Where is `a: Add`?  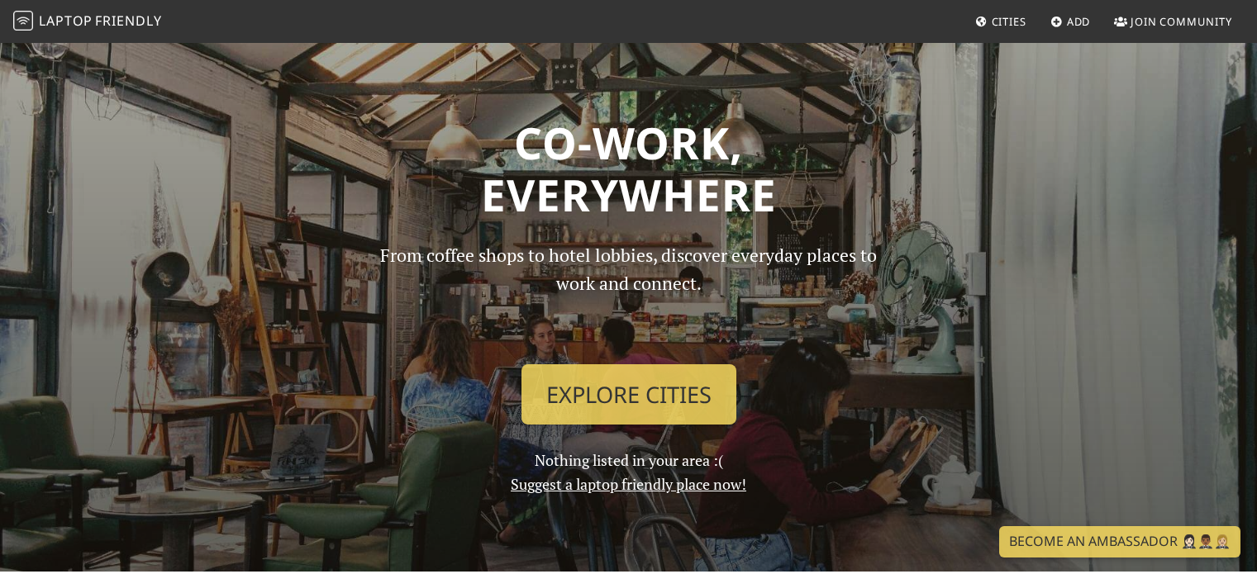
a: Add is located at coordinates (1070, 21).